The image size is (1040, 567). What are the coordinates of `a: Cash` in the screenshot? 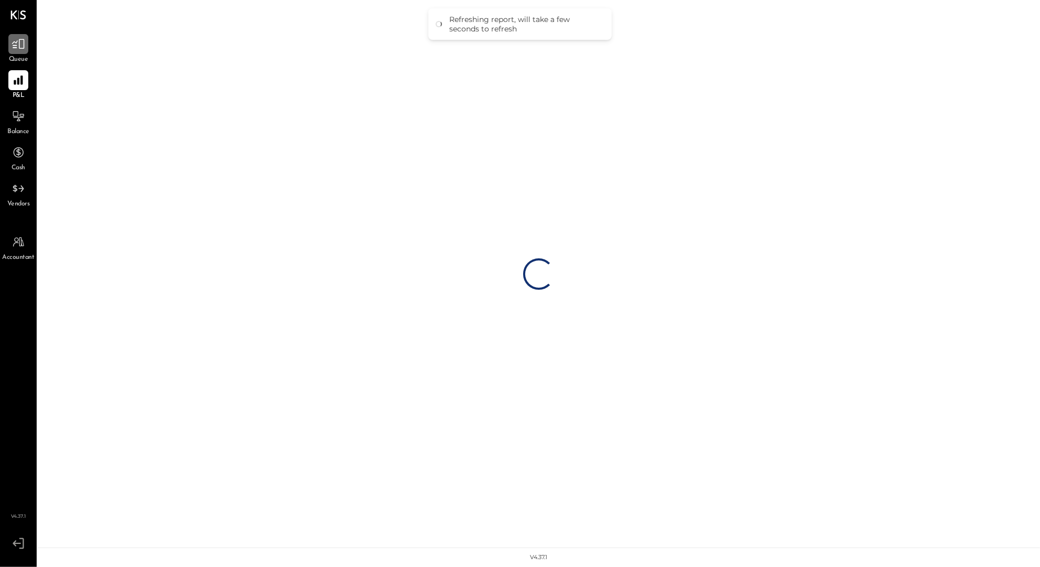 It's located at (18, 158).